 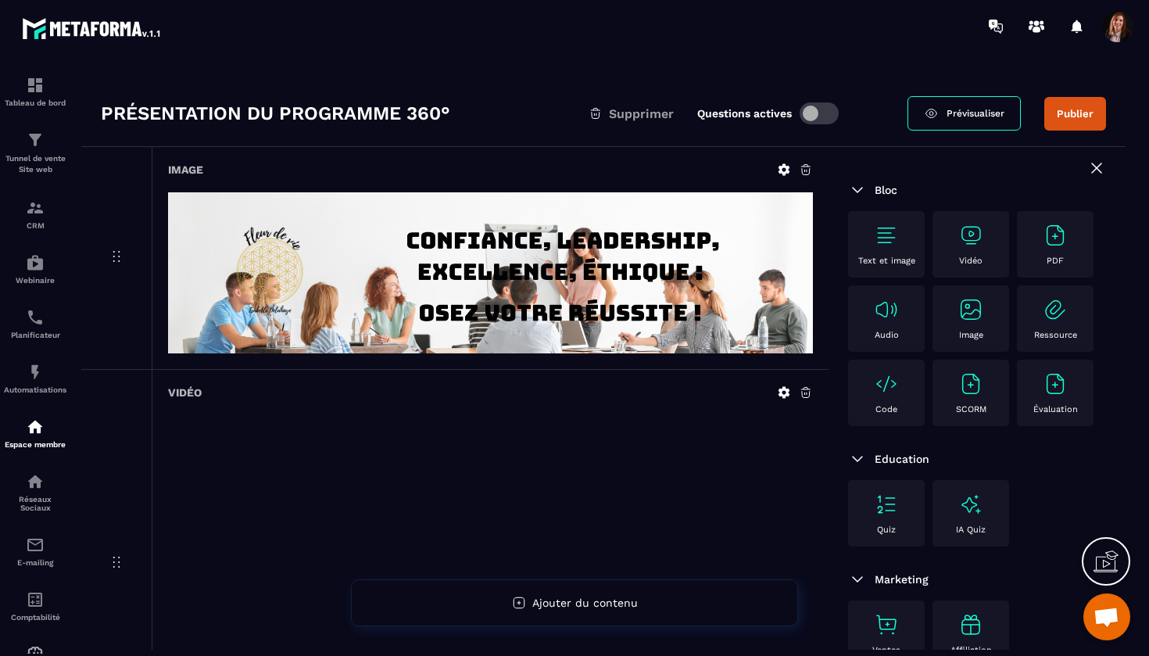 I want to click on img: accountant, so click(x=35, y=600).